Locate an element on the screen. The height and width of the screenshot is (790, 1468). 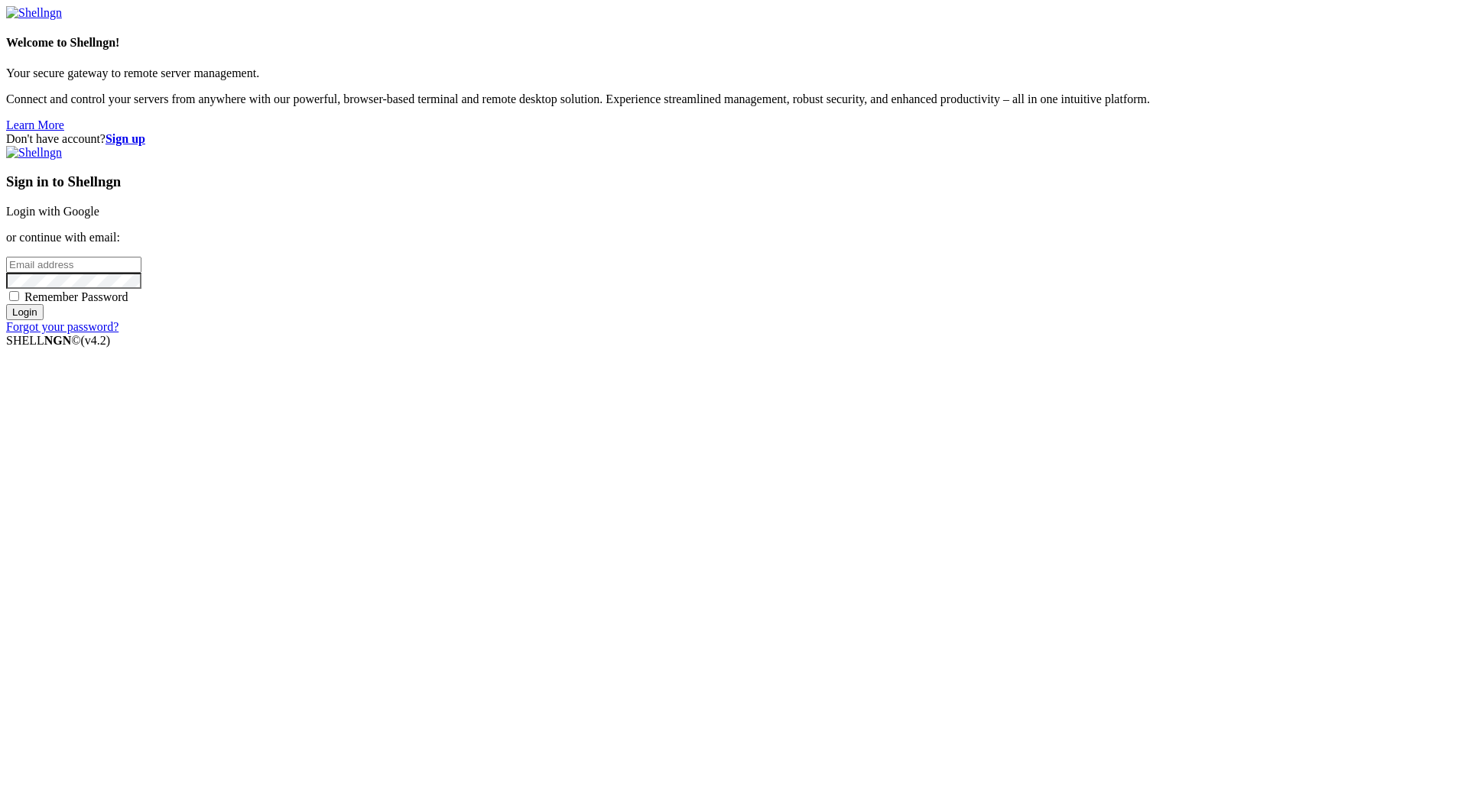
a: Sign up is located at coordinates (125, 138).